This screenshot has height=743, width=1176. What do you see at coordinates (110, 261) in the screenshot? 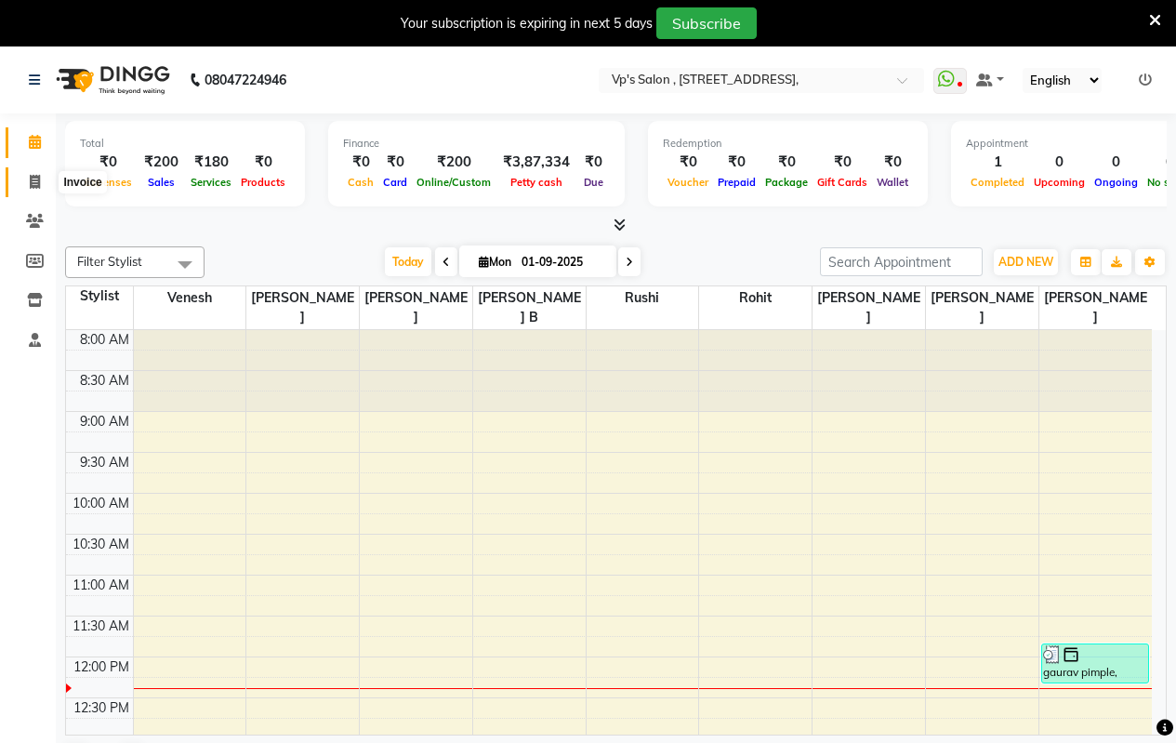
I see `span: Filter Stylist` at bounding box center [110, 261].